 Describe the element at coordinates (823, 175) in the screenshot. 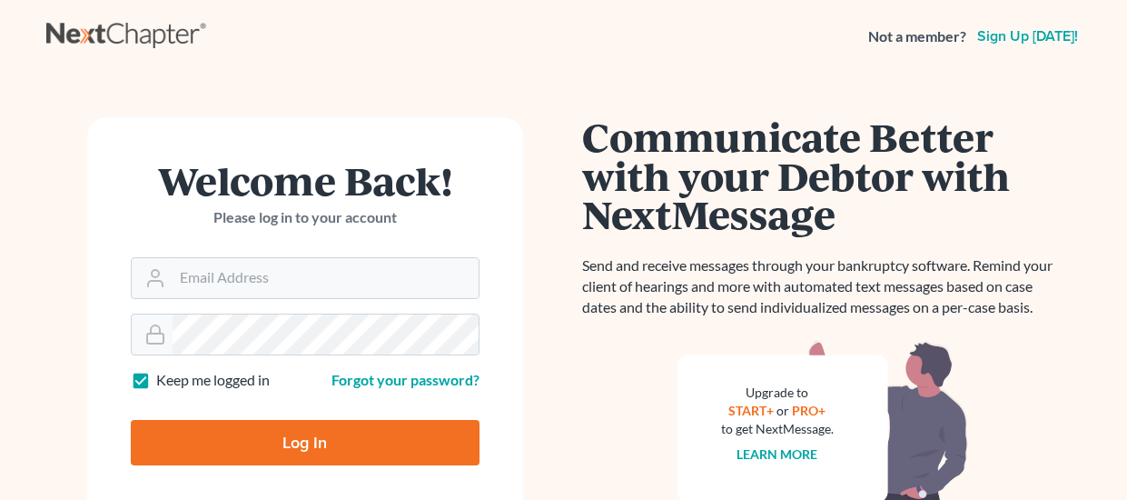

I see `h1: Communicate Better with your Debtor with NextMessage` at that location.